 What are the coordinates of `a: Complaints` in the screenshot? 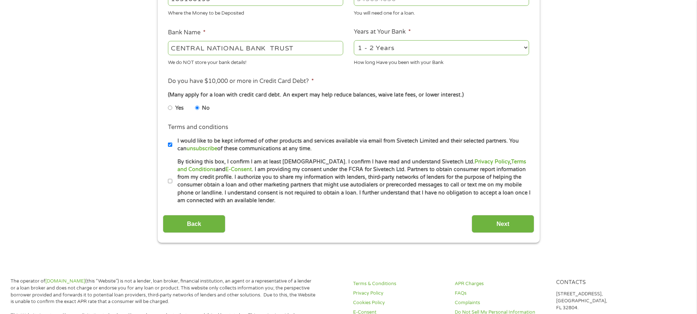 It's located at (501, 303).